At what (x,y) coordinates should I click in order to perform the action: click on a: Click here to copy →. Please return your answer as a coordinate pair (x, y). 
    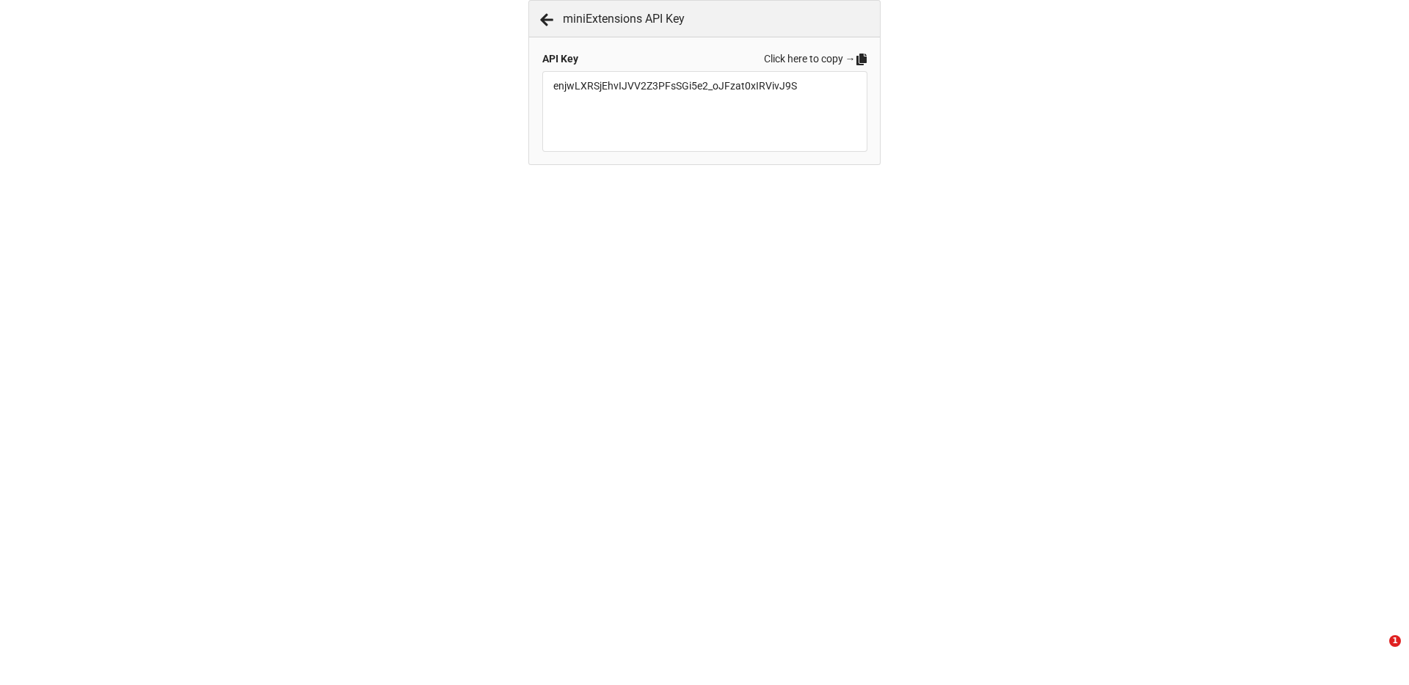
    Looking at the image, I should click on (815, 59).